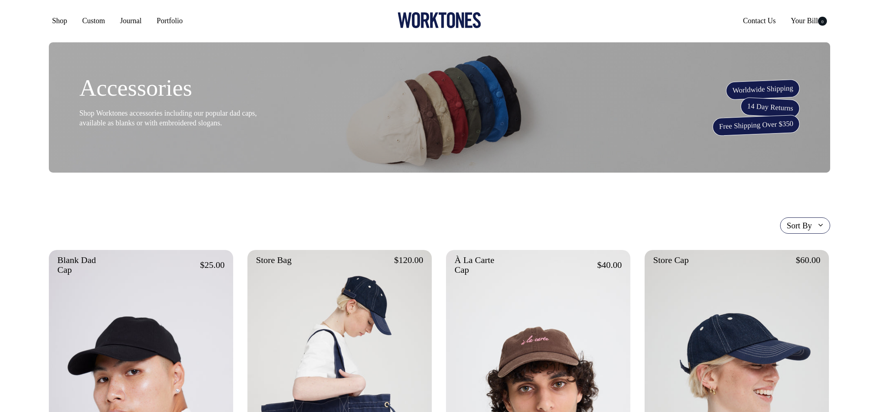  I want to click on a: Your Bill0, so click(808, 21).